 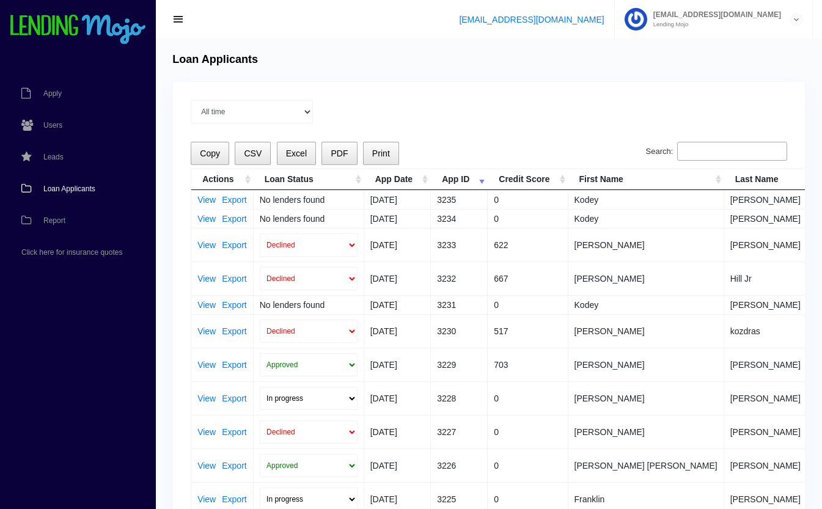 I want to click on th: Loan Status: activate to sort column ascending, so click(x=309, y=179).